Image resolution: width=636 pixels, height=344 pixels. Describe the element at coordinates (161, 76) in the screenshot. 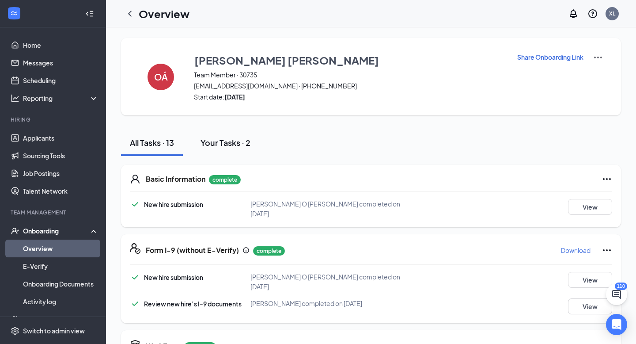

I see `button: OÁ` at that location.